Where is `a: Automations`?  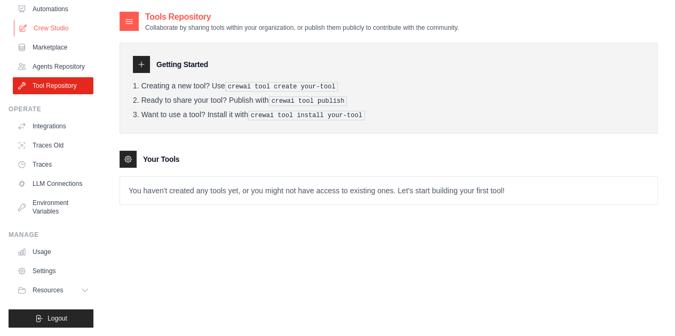 a: Automations is located at coordinates (53, 9).